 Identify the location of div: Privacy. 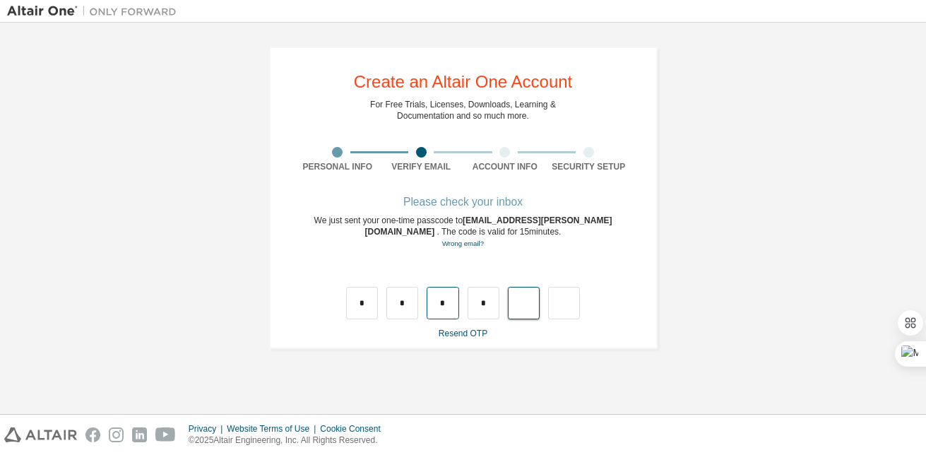
(208, 429).